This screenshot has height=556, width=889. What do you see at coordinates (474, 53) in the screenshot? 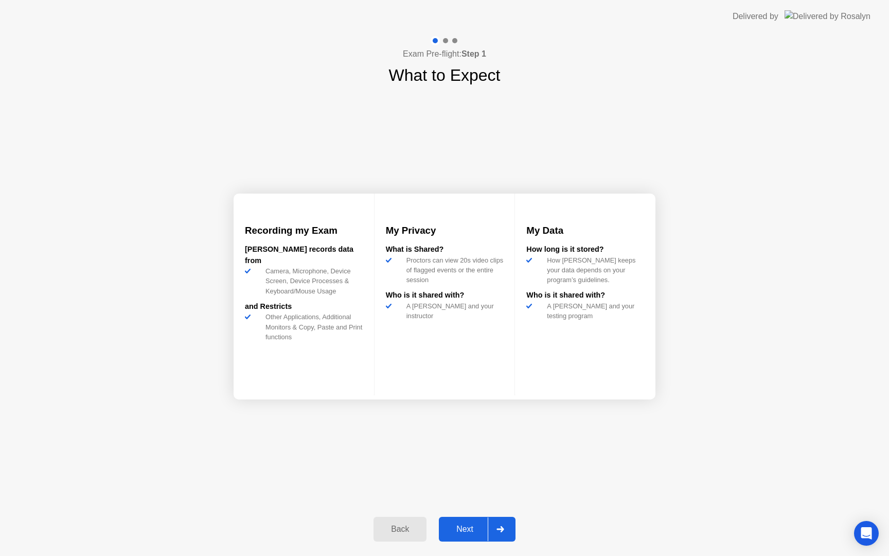
I see `b: Step 1` at bounding box center [474, 53].